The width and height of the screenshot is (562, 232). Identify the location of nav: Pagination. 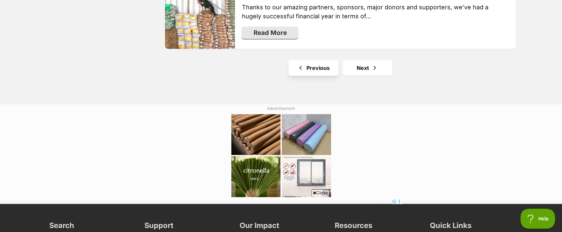
(340, 68).